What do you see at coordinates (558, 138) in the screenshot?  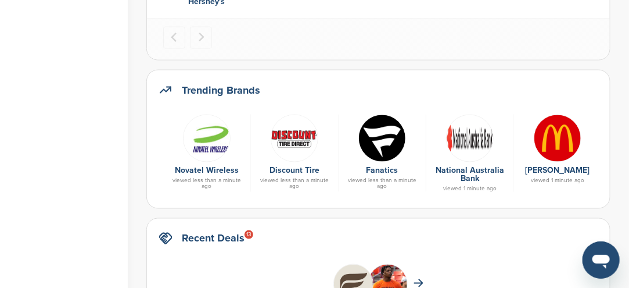 I see `img: Mcdonalds logo` at bounding box center [558, 138].